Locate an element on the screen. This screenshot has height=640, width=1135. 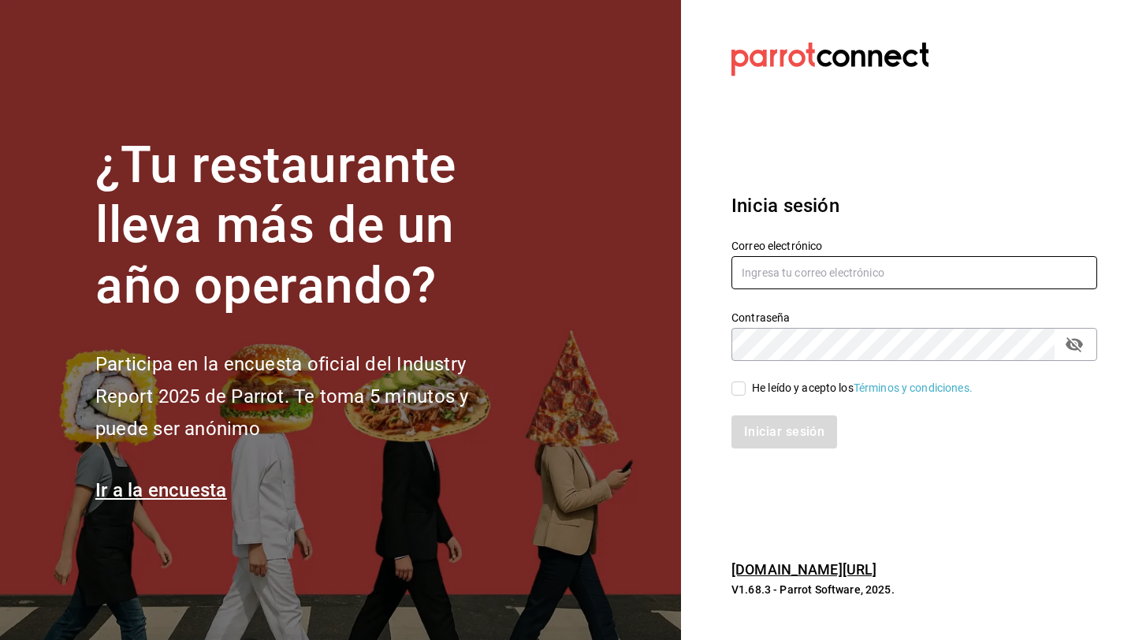
div: He leído y acepto los is located at coordinates (863, 388).